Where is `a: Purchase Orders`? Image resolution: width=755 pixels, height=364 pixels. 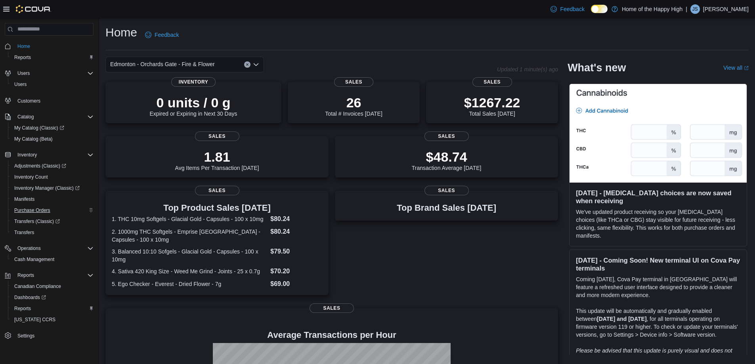 a: Purchase Orders is located at coordinates (32, 210).